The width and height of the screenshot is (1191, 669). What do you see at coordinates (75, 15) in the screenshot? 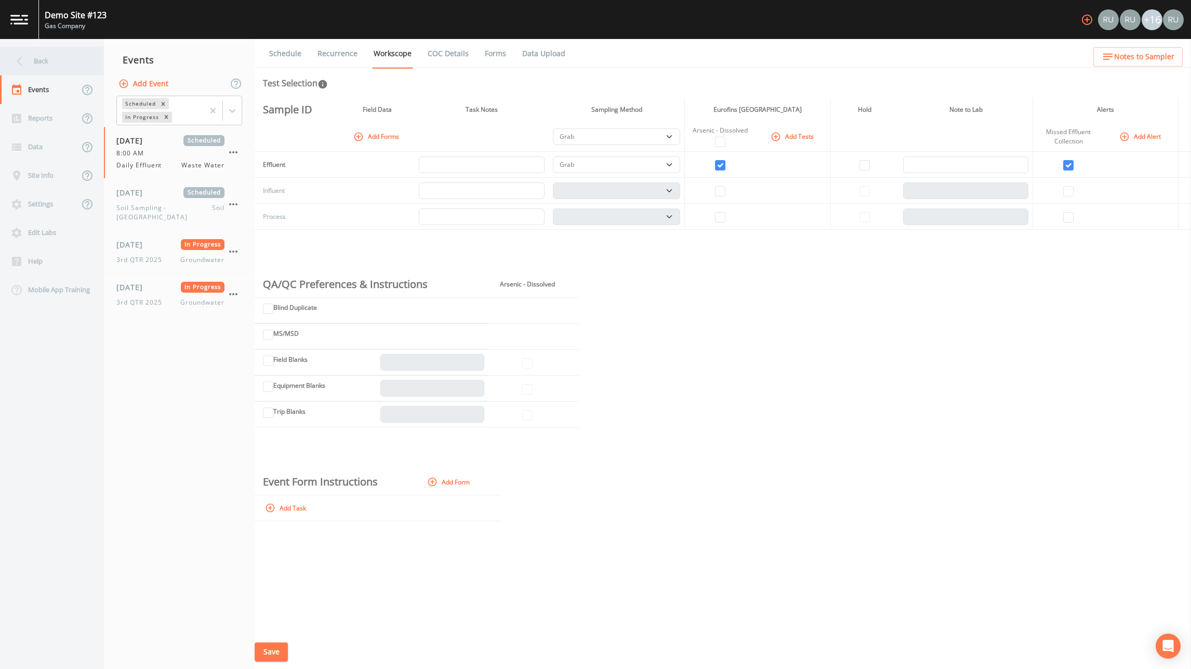
I see `div: Demo Site #123` at bounding box center [75, 15].